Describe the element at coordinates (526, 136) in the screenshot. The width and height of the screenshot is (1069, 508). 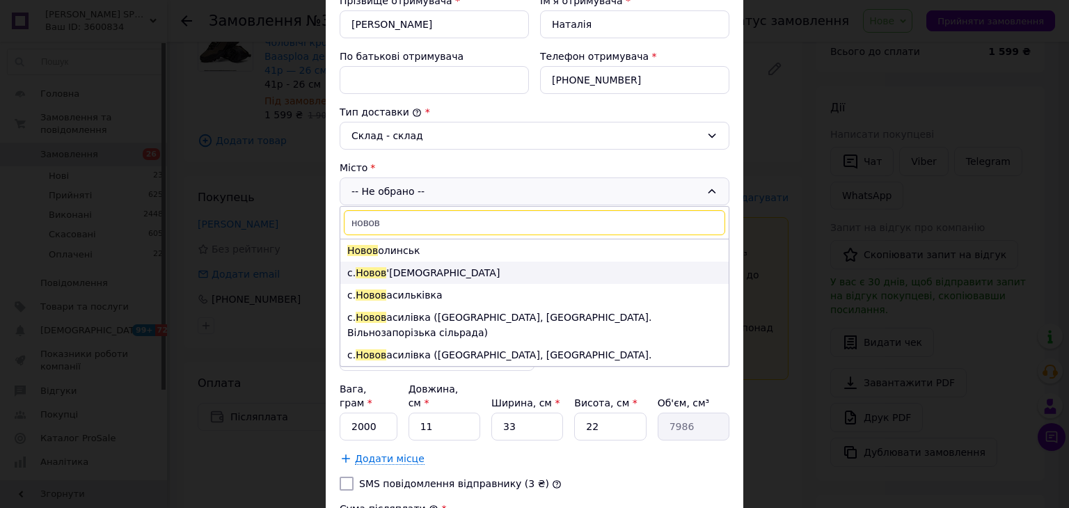
I see `div: Склад - склад` at that location.